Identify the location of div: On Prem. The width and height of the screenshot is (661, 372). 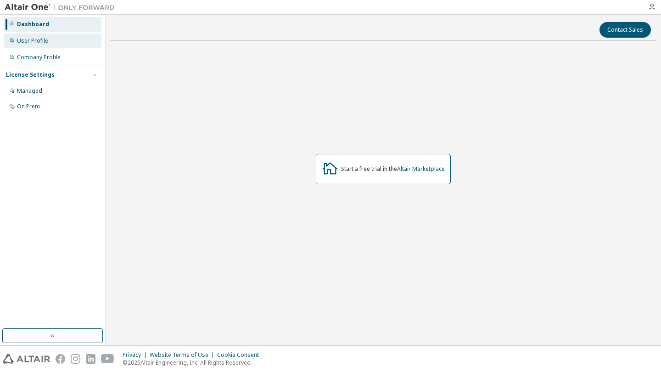
(28, 107).